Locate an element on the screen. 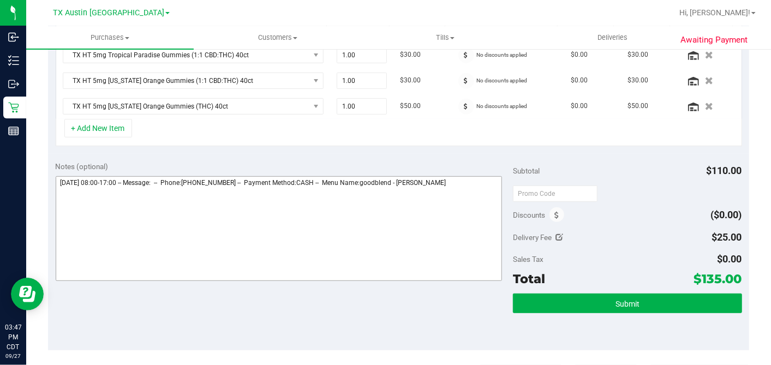  span: $25.00 is located at coordinates (727, 237).